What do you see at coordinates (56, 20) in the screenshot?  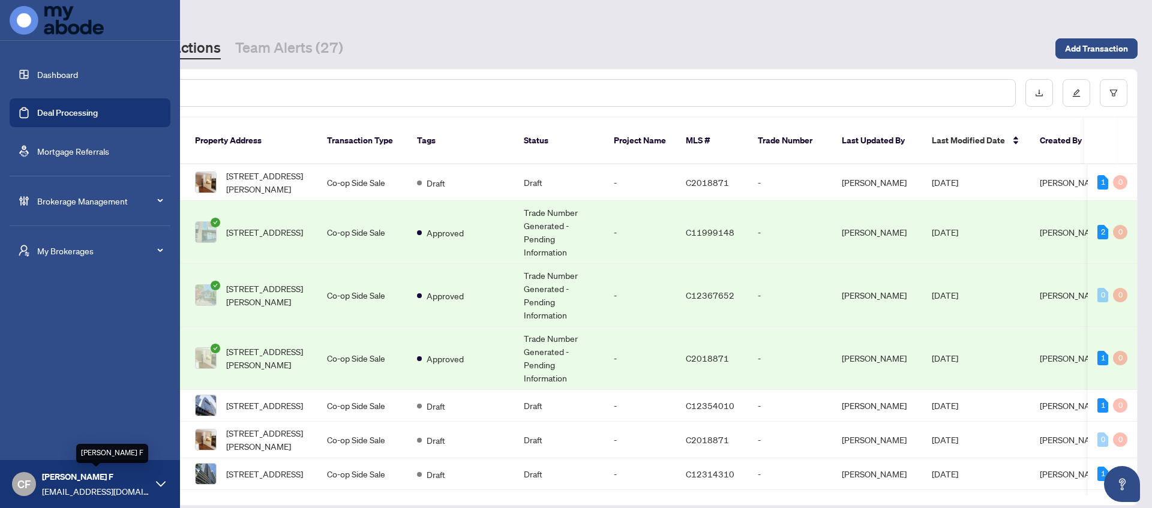 I see `img: logo` at bounding box center [56, 20].